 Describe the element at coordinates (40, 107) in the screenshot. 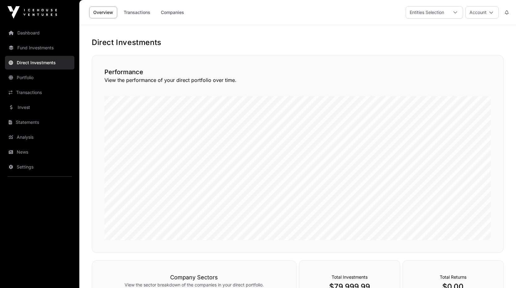

I see `a: Invest` at that location.